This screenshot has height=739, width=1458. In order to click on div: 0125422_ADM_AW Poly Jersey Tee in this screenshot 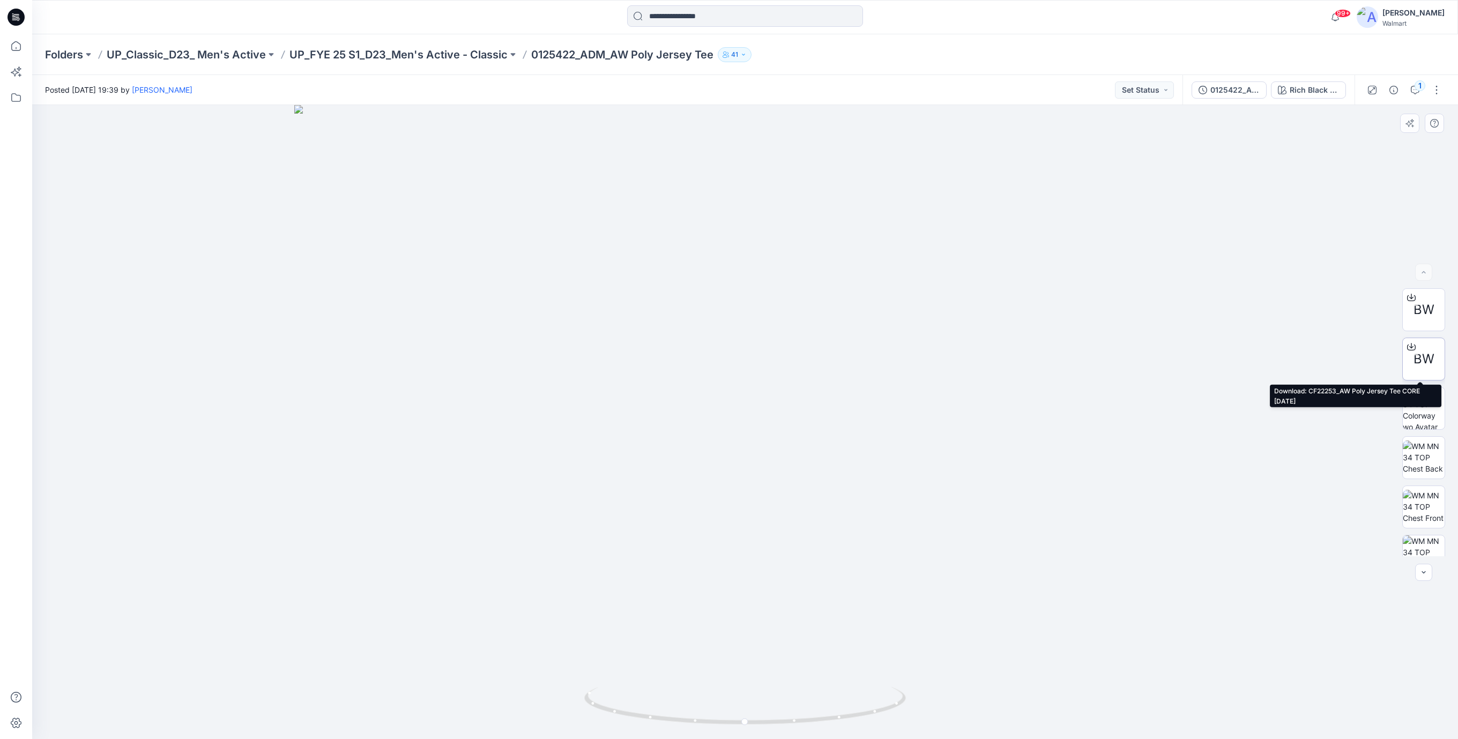, I will do `click(1235, 90)`.